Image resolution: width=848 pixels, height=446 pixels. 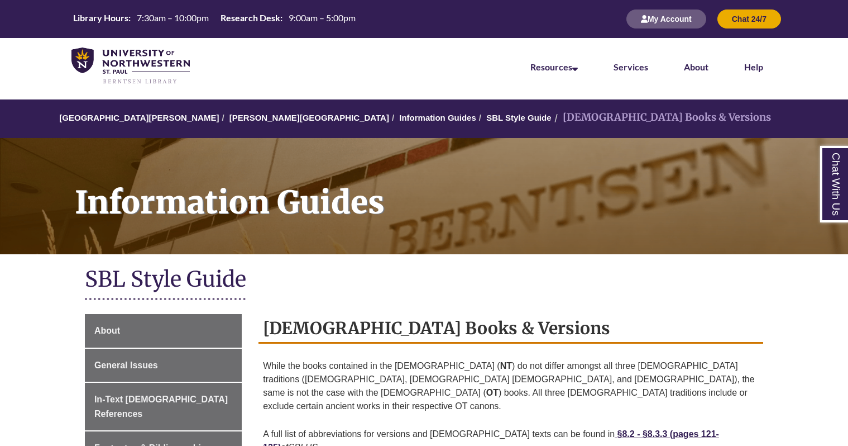 What do you see at coordinates (666, 19) in the screenshot?
I see `button: My Account` at bounding box center [666, 19].